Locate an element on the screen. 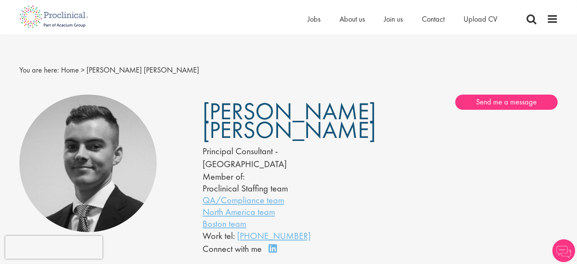 The height and width of the screenshot is (264, 577). span: Join us is located at coordinates (393, 19).